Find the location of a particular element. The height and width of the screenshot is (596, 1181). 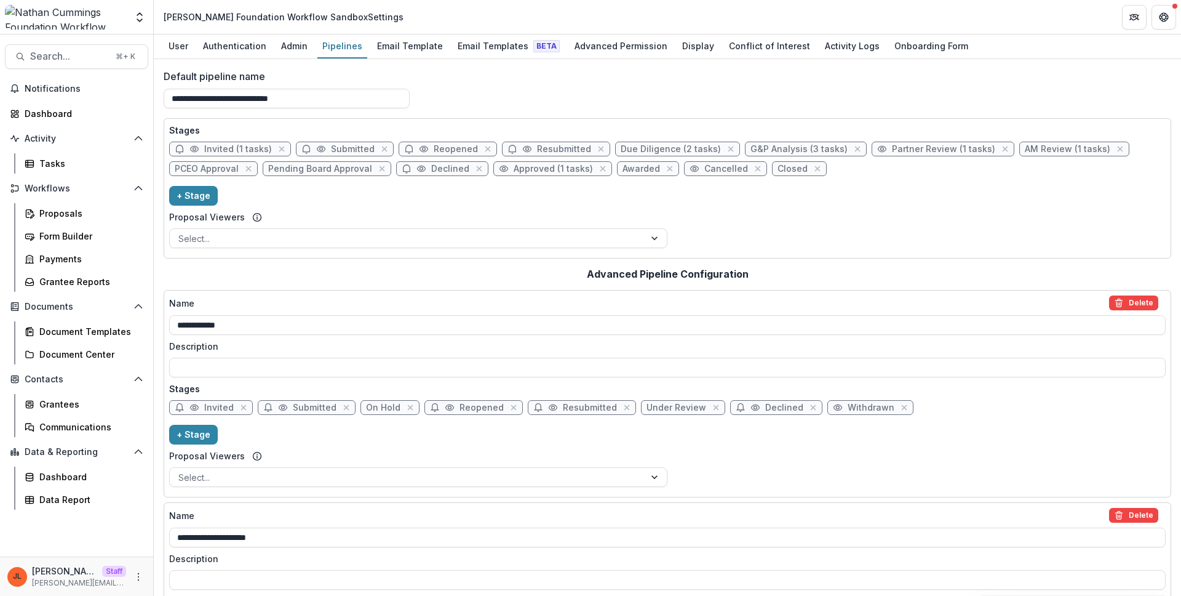

div: Document Center is located at coordinates (89, 354).